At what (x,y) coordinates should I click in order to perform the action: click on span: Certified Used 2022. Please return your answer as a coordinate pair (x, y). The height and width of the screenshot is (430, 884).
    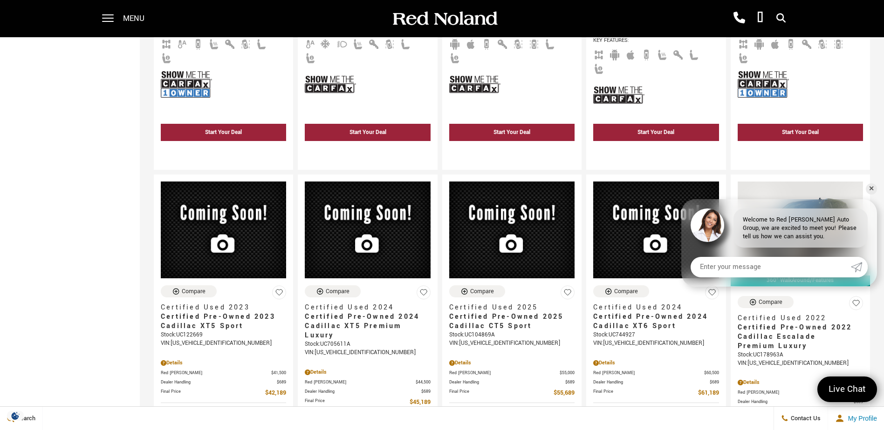
    Looking at the image, I should click on (796, 319).